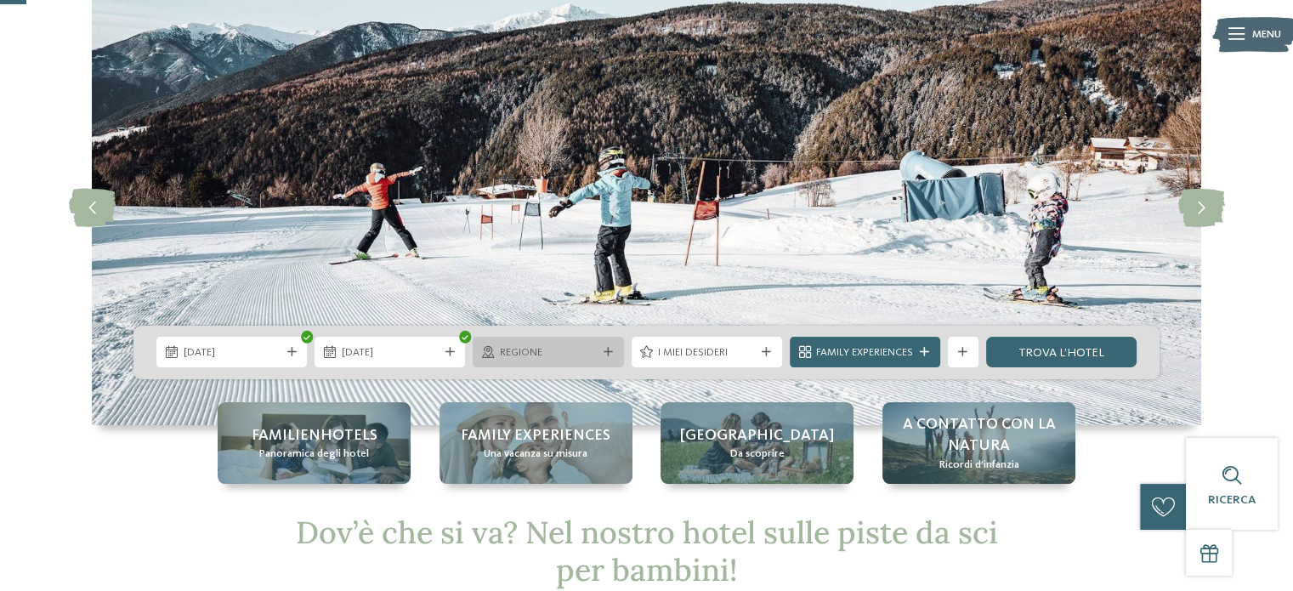  I want to click on span: Una vacanza su misura, so click(535, 454).